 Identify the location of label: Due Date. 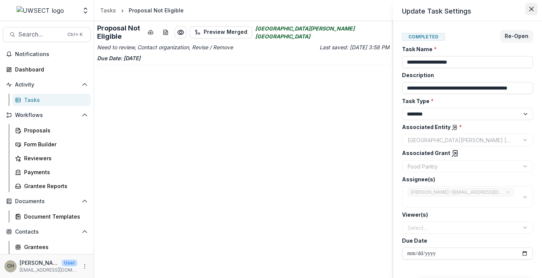
(465, 240).